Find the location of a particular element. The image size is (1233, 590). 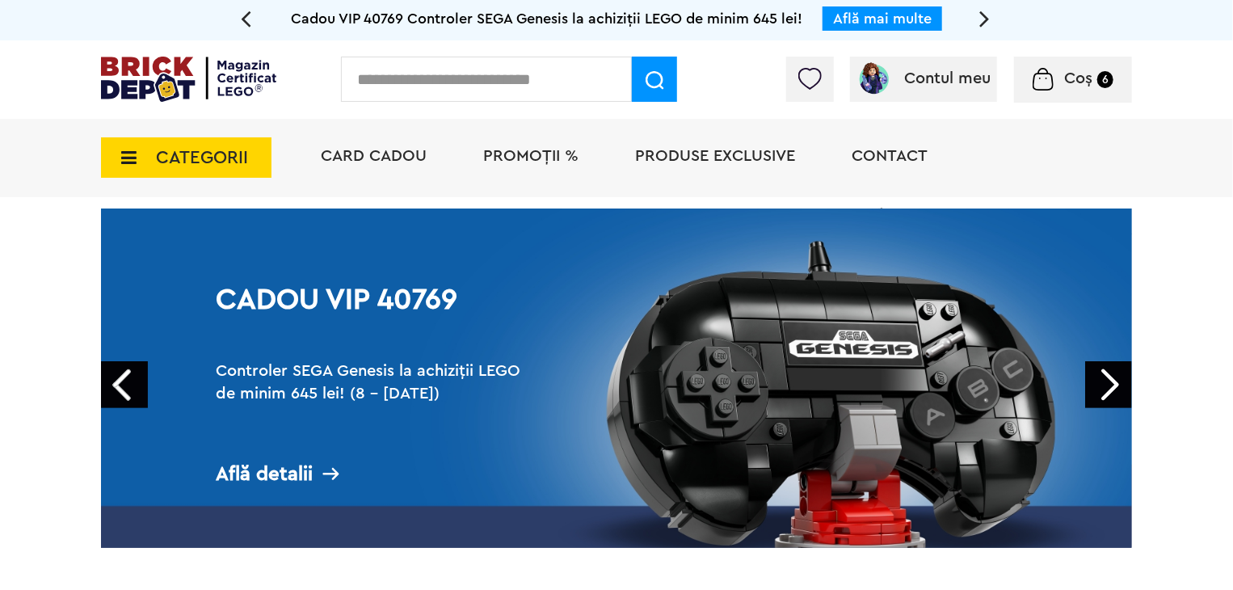

h1: Cadou VIP 40769 is located at coordinates (377, 314).